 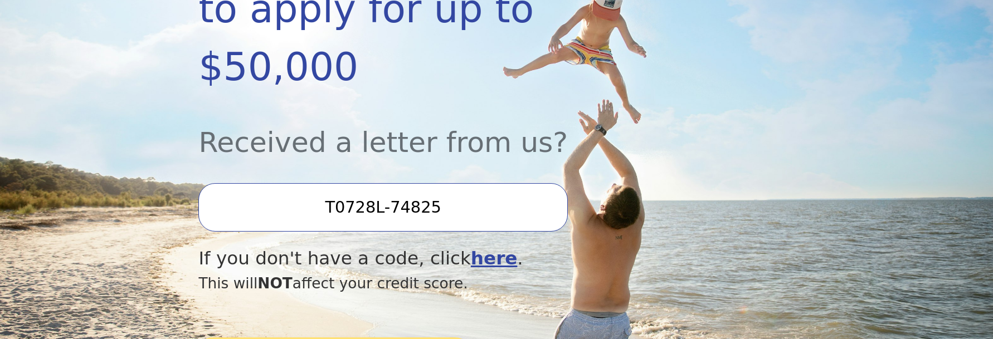 What do you see at coordinates (494, 259) in the screenshot?
I see `b: here` at bounding box center [494, 259].